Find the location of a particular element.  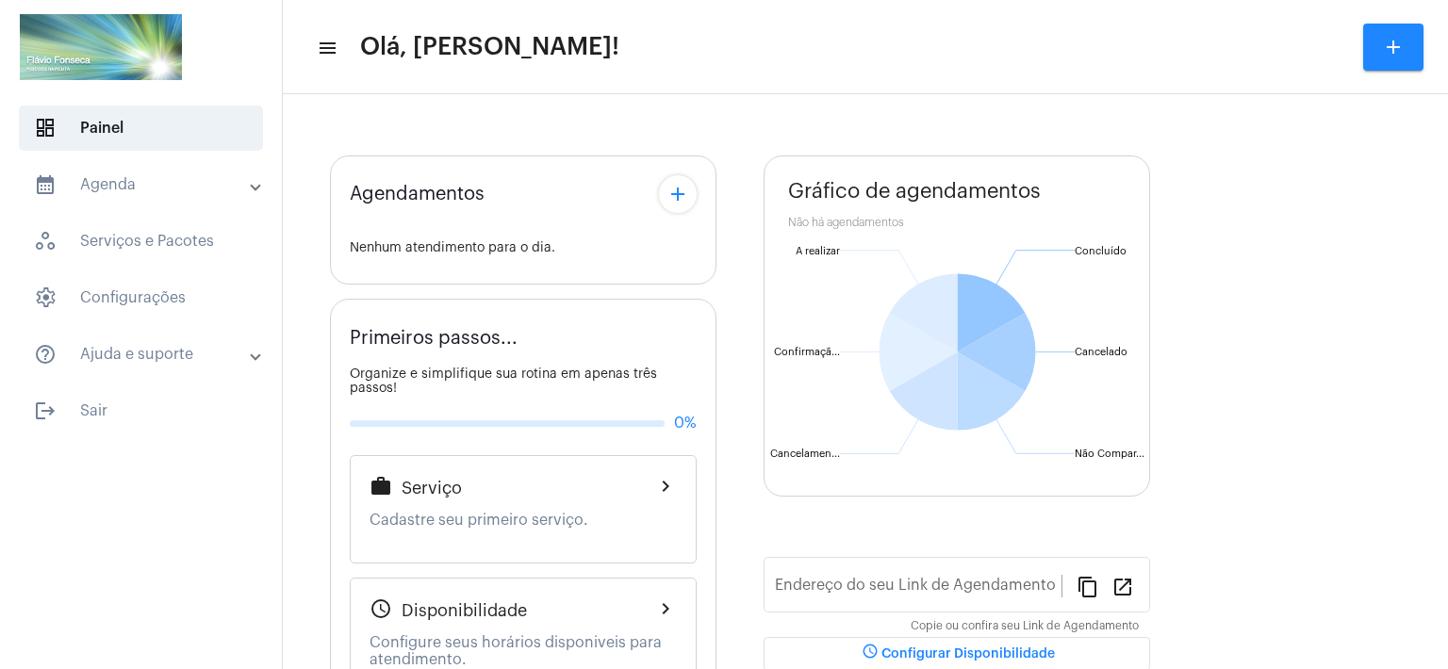

p: Cadastre seu primeiro serviço. is located at coordinates (523, 520).